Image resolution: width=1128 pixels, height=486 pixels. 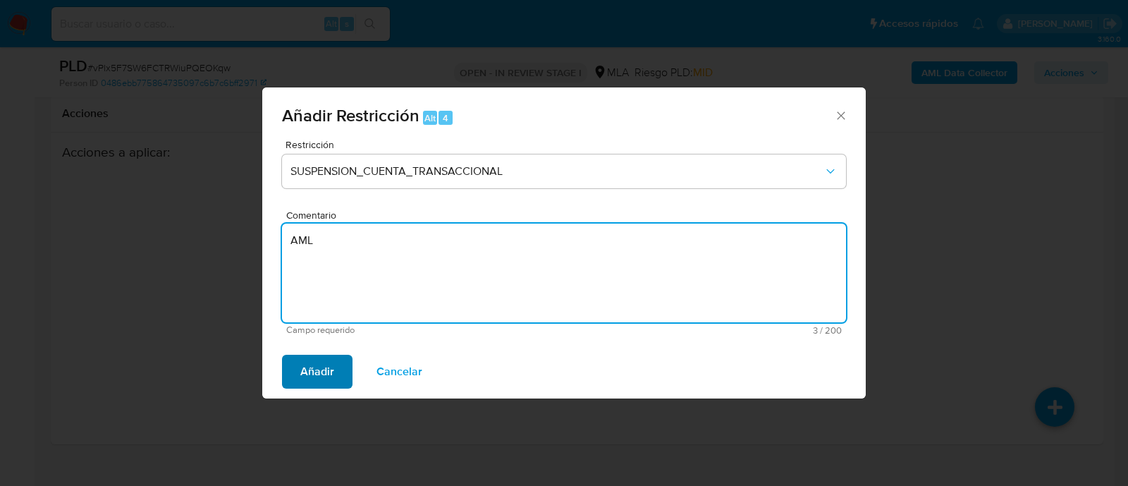 What do you see at coordinates (317, 372) in the screenshot?
I see `span: Añadir` at bounding box center [317, 372].